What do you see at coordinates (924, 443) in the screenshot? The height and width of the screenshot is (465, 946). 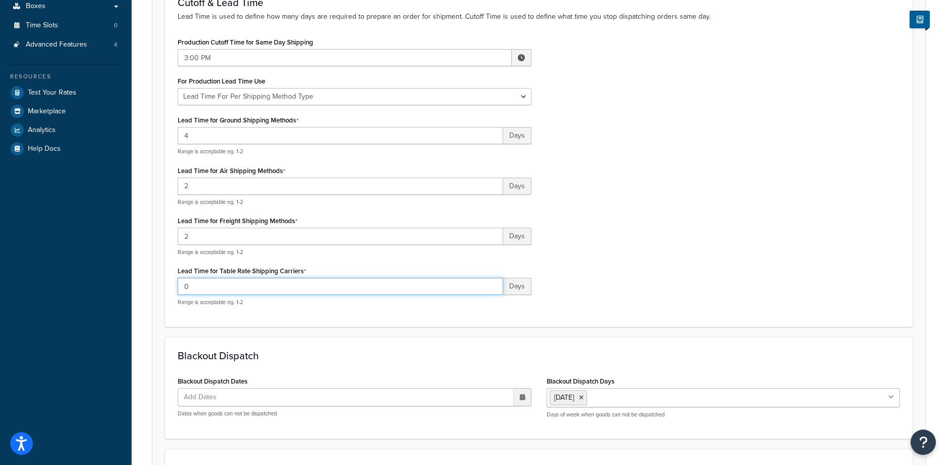 I see `button: Open Resource Center` at bounding box center [924, 443].